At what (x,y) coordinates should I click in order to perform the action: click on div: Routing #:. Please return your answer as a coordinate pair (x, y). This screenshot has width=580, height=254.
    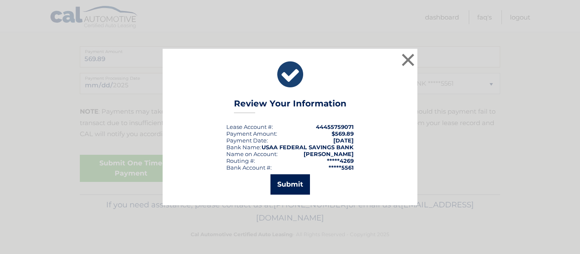
    Looking at the image, I should click on (241, 161).